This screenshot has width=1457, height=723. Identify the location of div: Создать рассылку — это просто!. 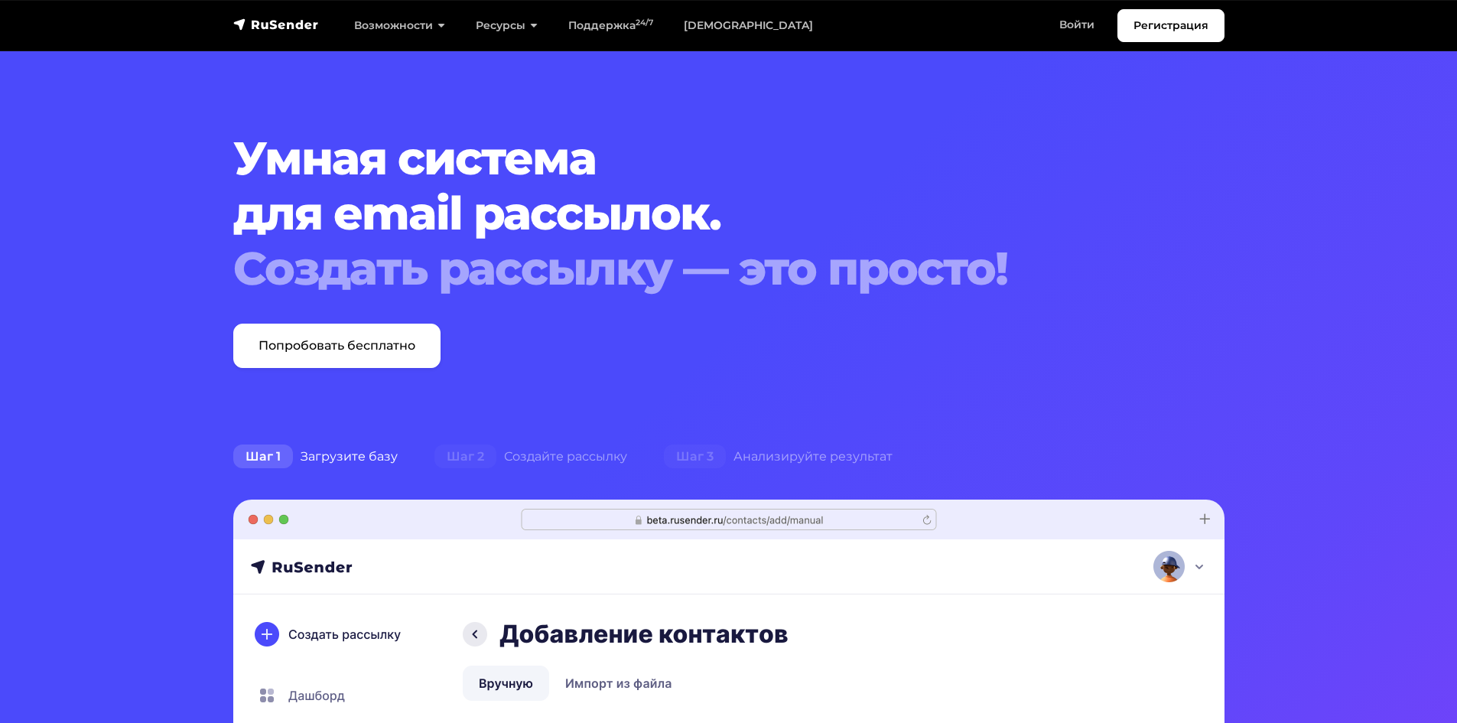
(687, 268).